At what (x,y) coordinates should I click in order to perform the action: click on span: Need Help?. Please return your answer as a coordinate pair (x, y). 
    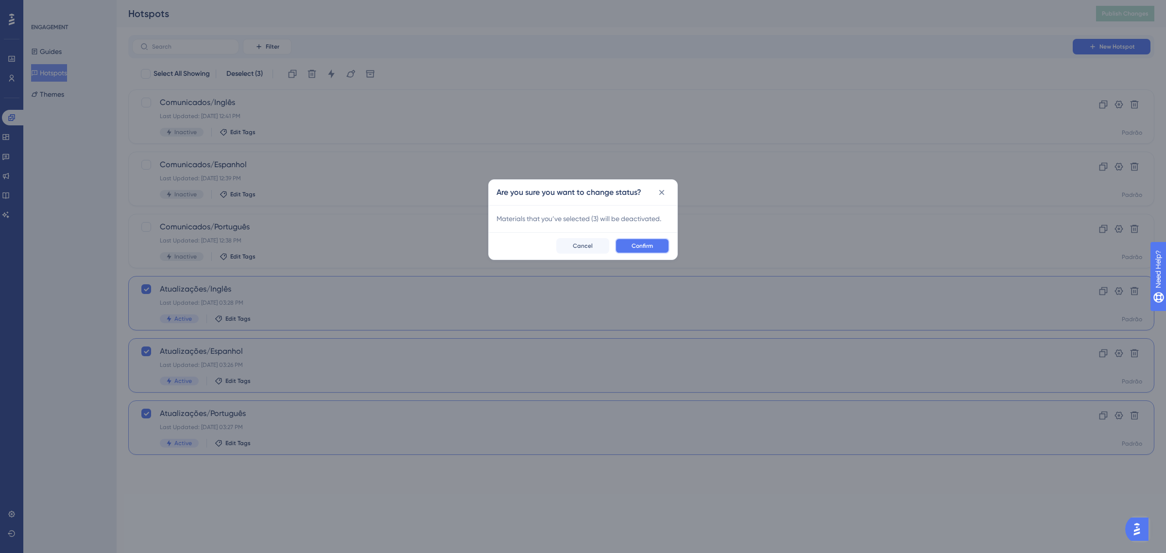
    Looking at the image, I should click on (42, 8).